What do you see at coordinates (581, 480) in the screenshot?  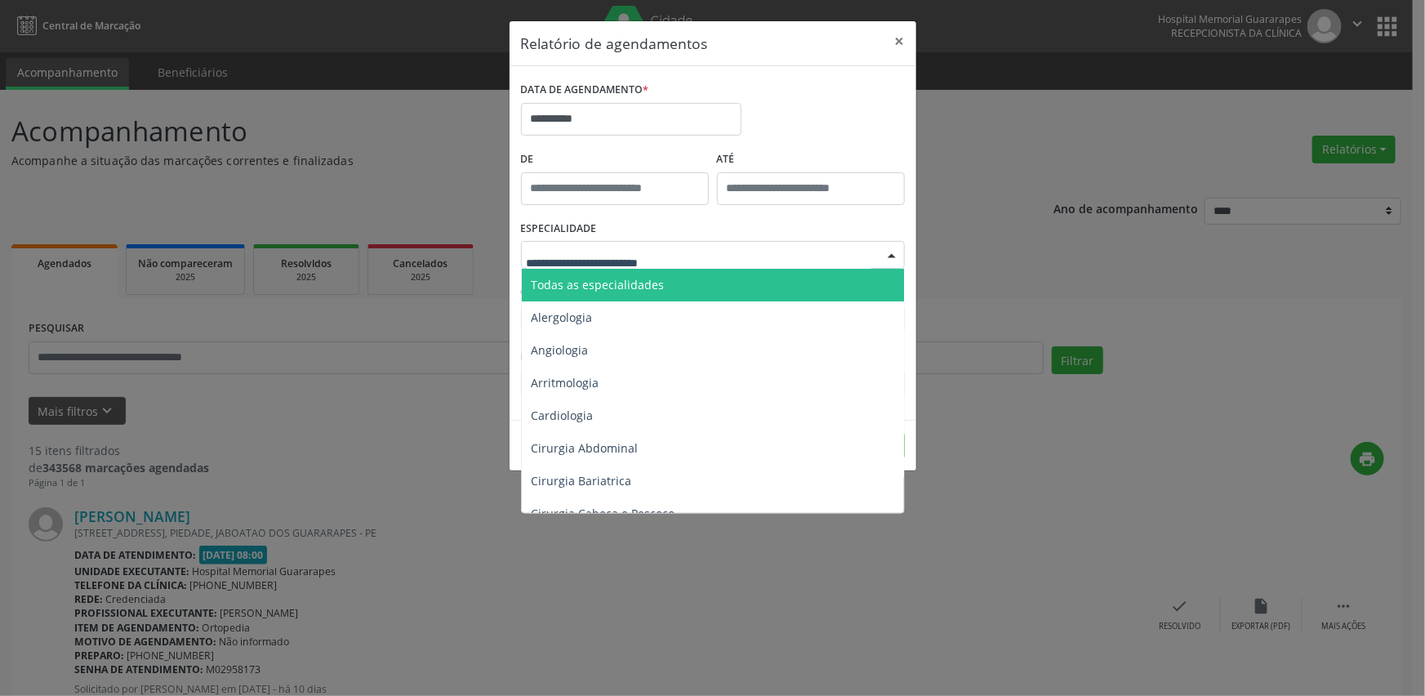 I see `span: Cirurgia Bariatrica` at bounding box center [581, 480].